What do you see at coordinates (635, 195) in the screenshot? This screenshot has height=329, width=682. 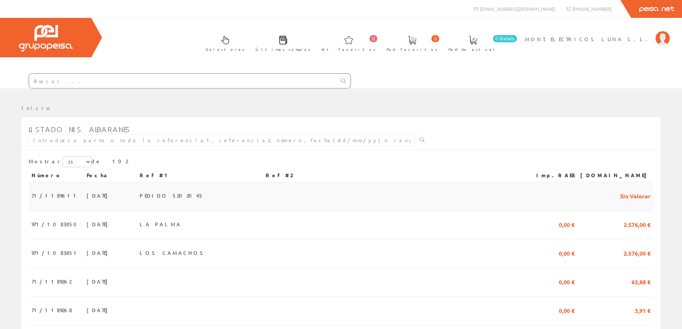 I see `span: Sin Valorar` at bounding box center [635, 195].